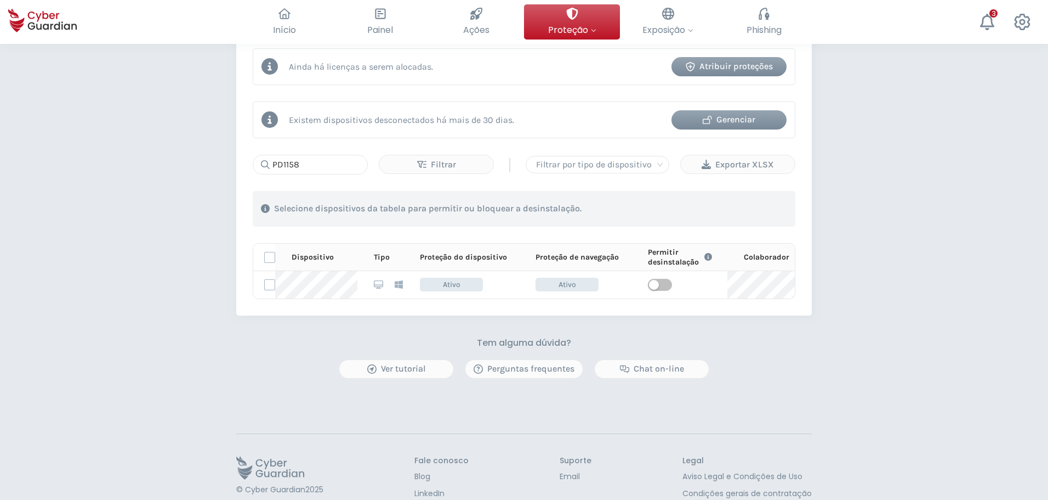  What do you see at coordinates (313, 257) in the screenshot?
I see `p: Dispositivo` at bounding box center [313, 257].